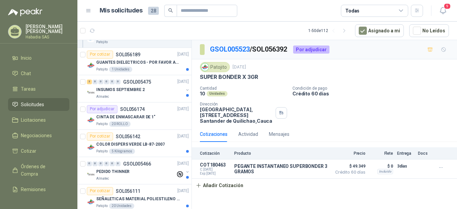 The height and width of the screenshot is (209, 457). What do you see at coordinates (281, 153) in the screenshot?
I see `p: Producto` at bounding box center [281, 153].